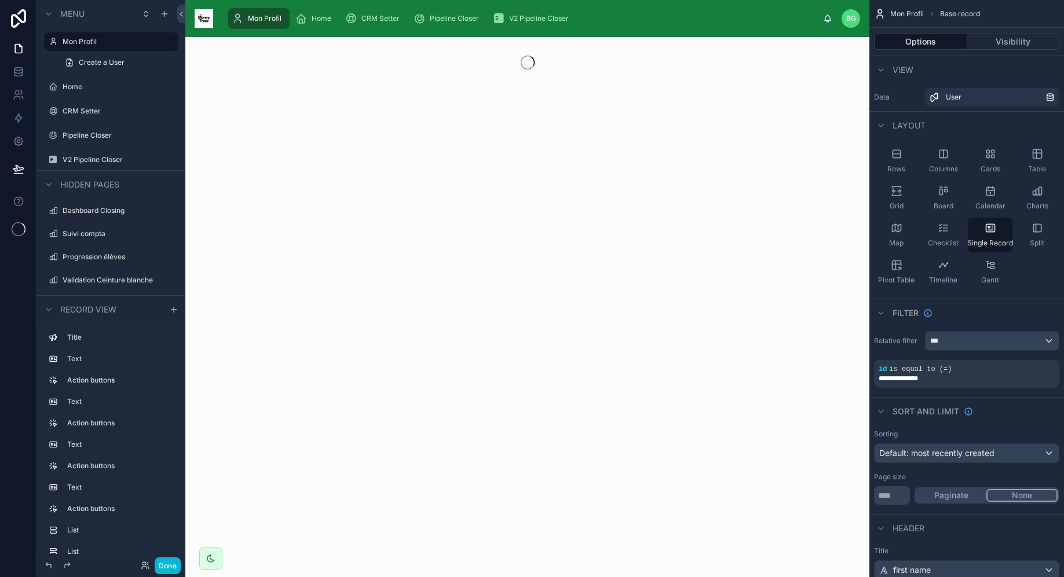 Image resolution: width=1064 pixels, height=577 pixels. I want to click on span: Create a User, so click(101, 63).